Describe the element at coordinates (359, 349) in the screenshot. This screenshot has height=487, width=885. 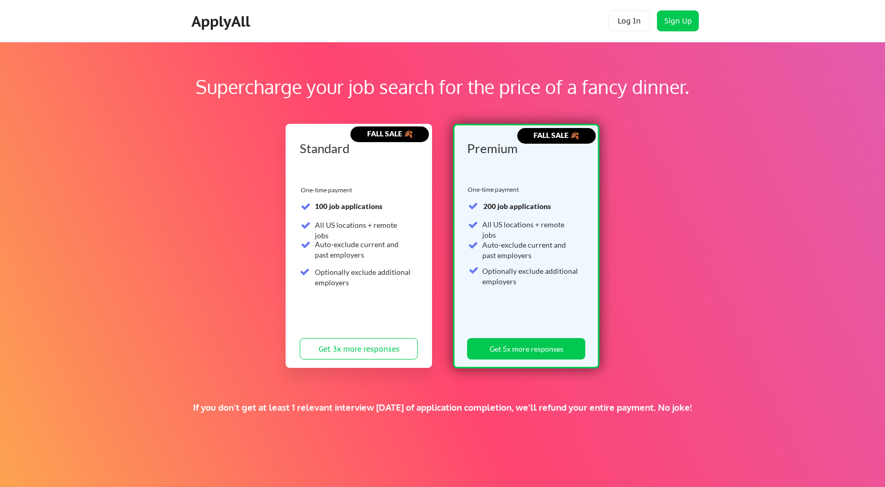
I see `button: Get 3x more responses` at that location.